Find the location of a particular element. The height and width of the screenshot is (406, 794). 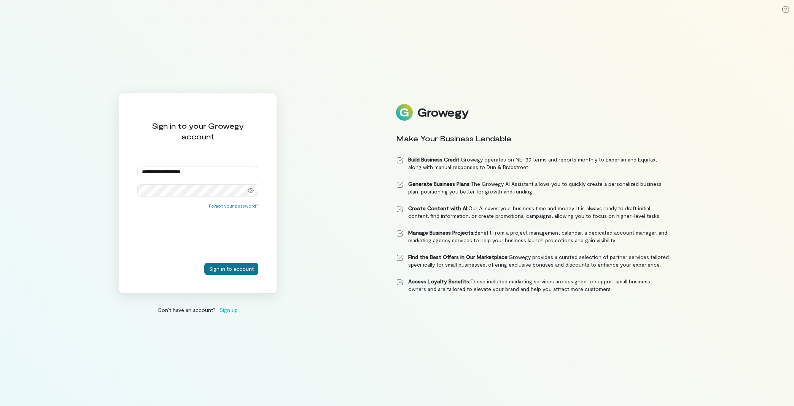

li: Growegy operates on NET30 terms and reports monthly to Experian and Equifax, along with manual re... is located at coordinates (533, 163).